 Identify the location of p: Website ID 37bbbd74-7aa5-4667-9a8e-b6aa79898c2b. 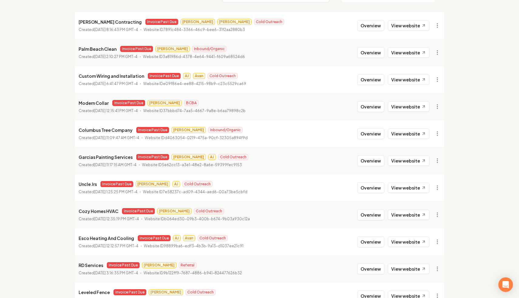
(194, 111).